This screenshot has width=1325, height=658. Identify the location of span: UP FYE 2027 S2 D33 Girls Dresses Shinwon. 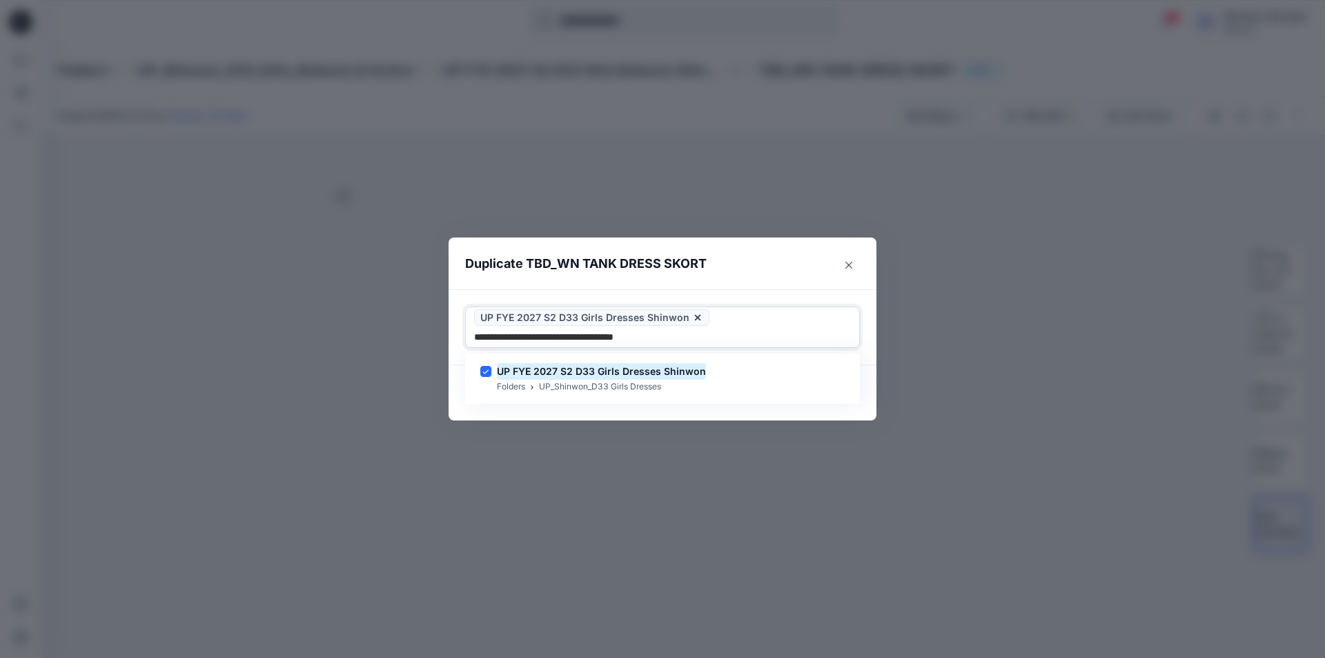
(585, 317).